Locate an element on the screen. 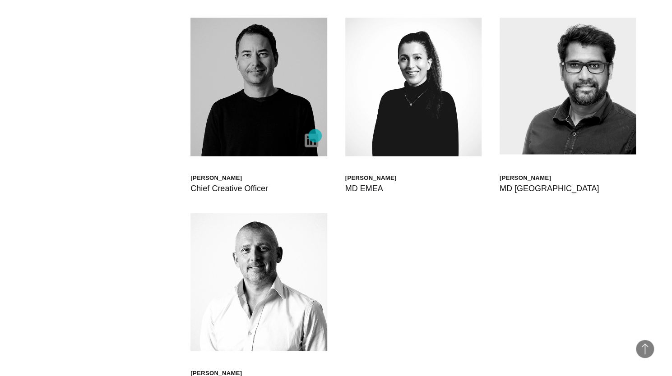 Image resolution: width=672 pixels, height=376 pixels. img: Mark Allardice is located at coordinates (259, 87).